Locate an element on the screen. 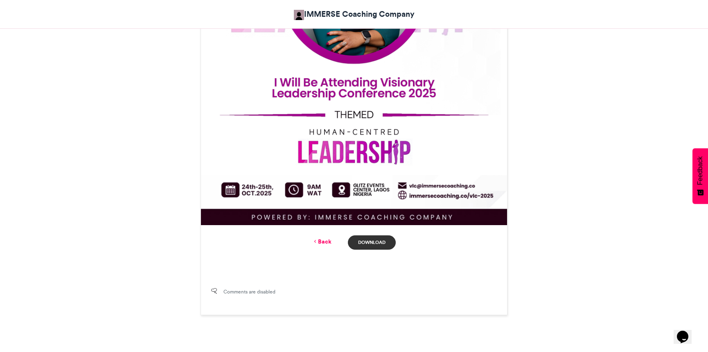  a: Download is located at coordinates (371, 242).